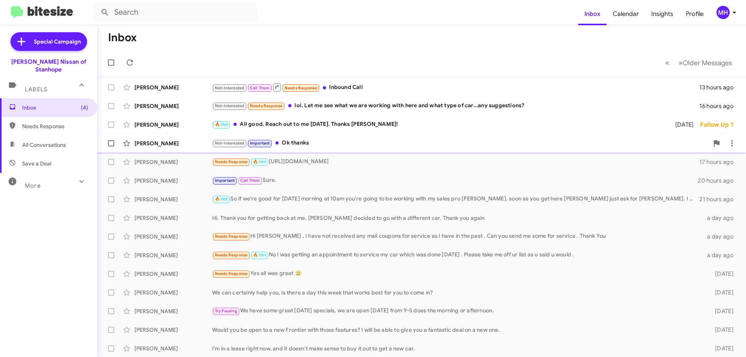 This screenshot has height=357, width=746. Describe the element at coordinates (662, 14) in the screenshot. I see `span: Insights` at that location.